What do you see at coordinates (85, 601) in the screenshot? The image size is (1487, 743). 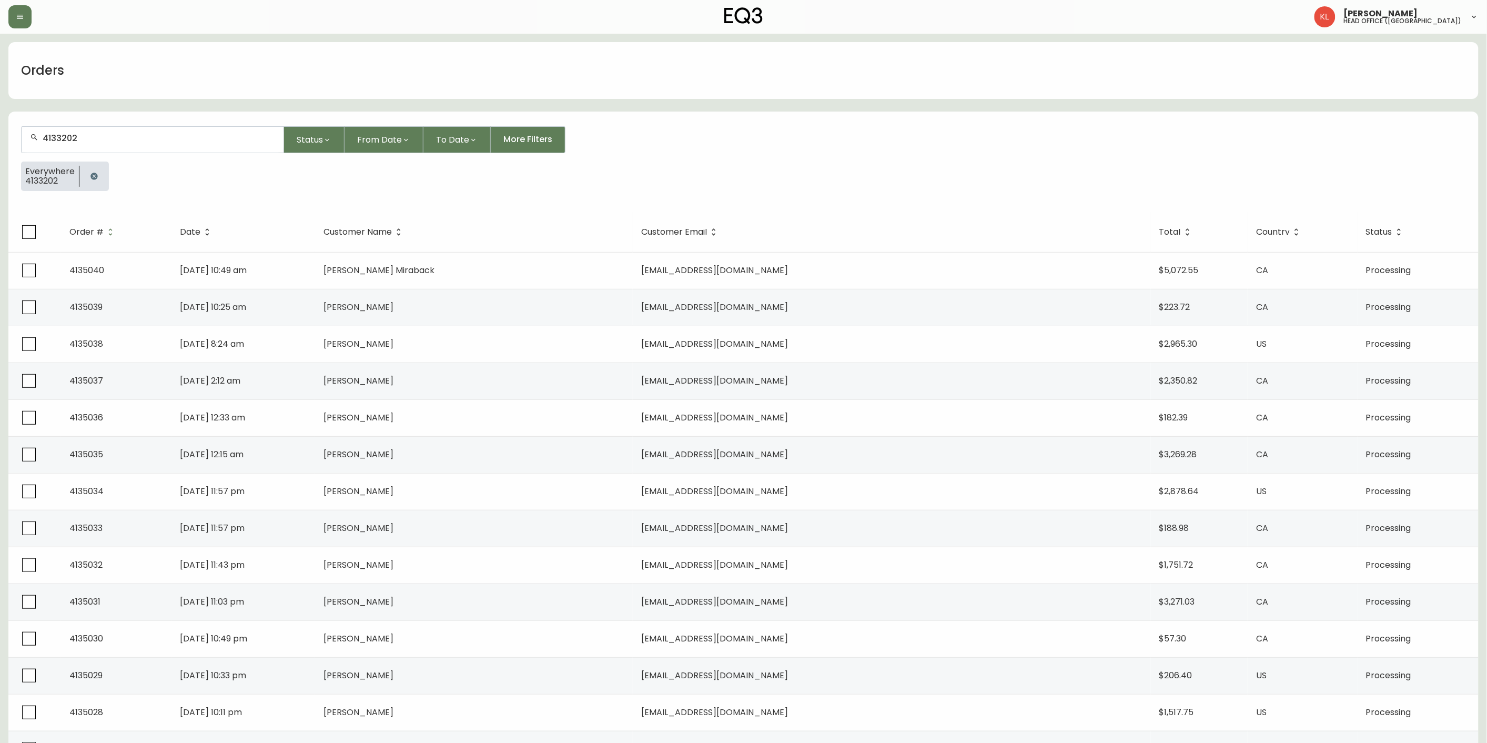 I see `span: 4135031` at bounding box center [85, 601].